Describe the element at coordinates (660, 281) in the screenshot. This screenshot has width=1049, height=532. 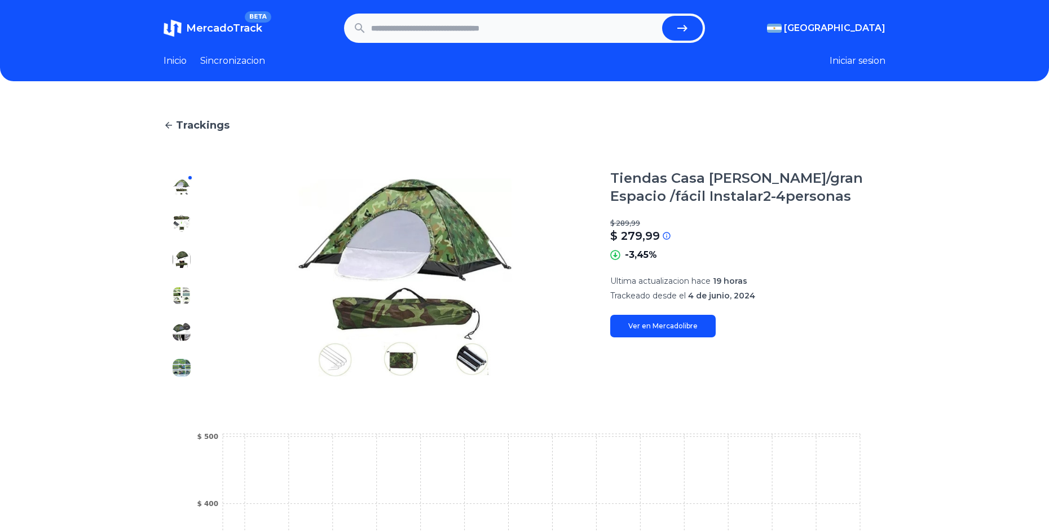
I see `span: Ultima actualizacion hace` at that location.